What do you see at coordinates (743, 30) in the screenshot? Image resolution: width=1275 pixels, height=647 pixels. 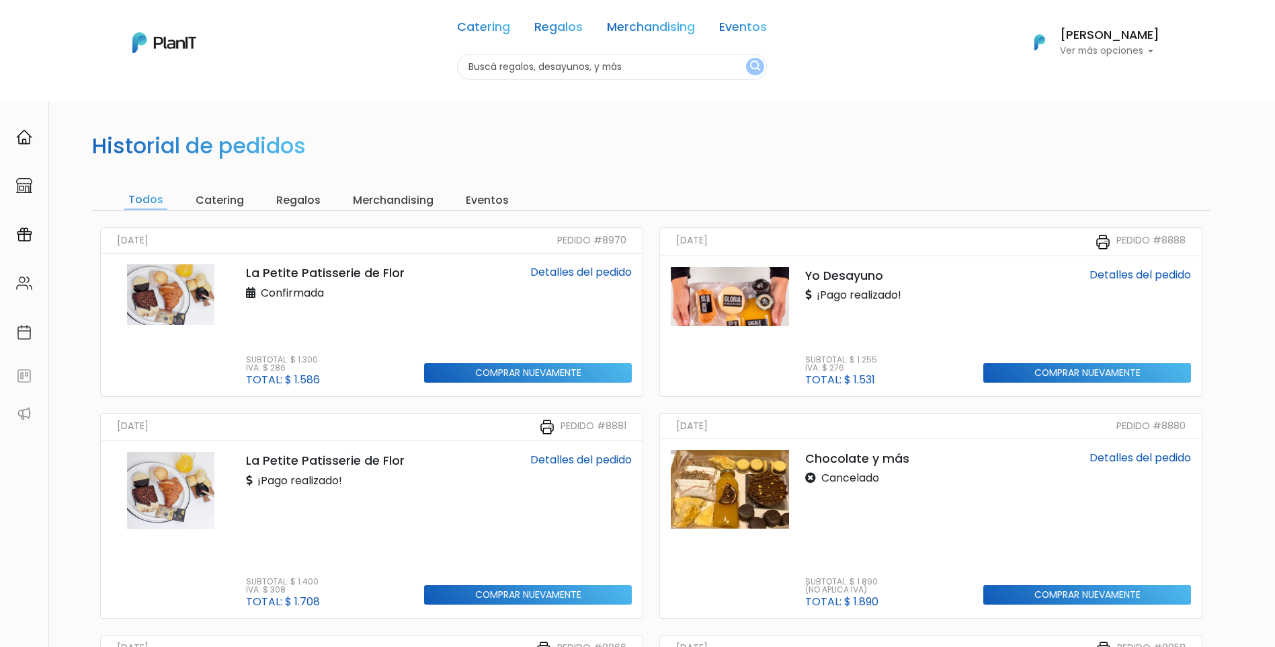 I see `a: Eventos` at bounding box center [743, 30].